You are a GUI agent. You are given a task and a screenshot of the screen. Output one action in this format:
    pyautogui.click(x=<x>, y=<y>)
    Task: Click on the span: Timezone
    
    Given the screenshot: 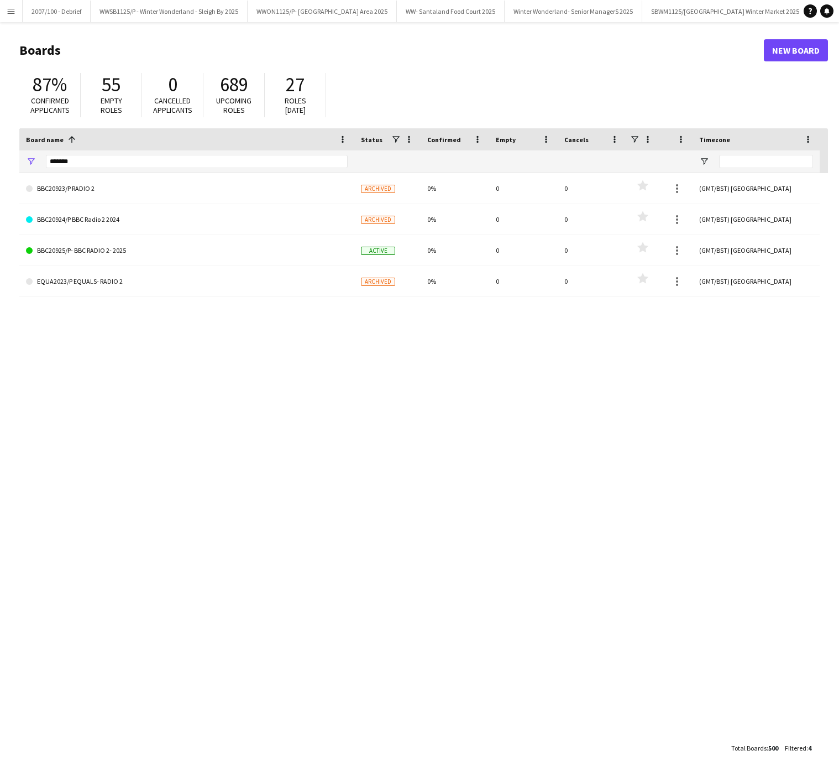 What is the action you would take?
    pyautogui.click(x=715, y=139)
    